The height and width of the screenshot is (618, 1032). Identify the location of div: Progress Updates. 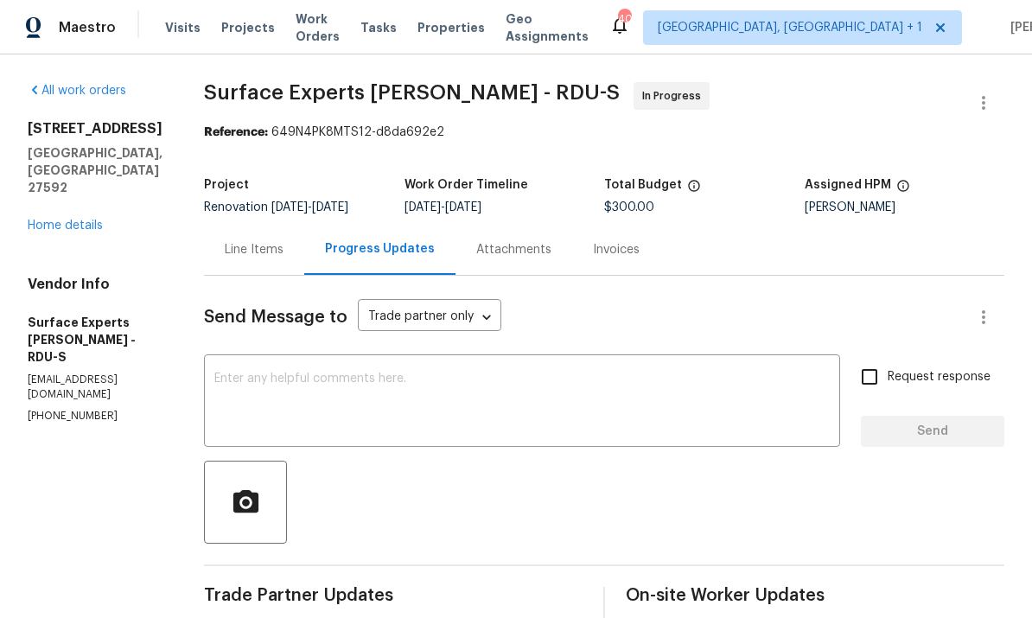
(380, 249).